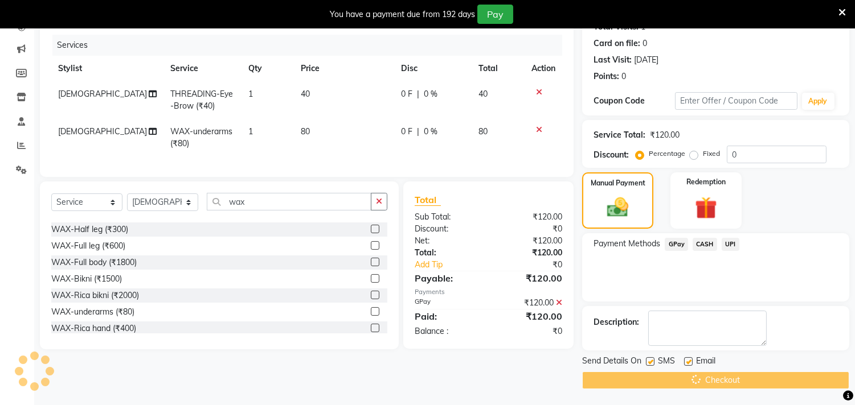 This screenshot has height=405, width=855. I want to click on span: UPI, so click(730, 244).